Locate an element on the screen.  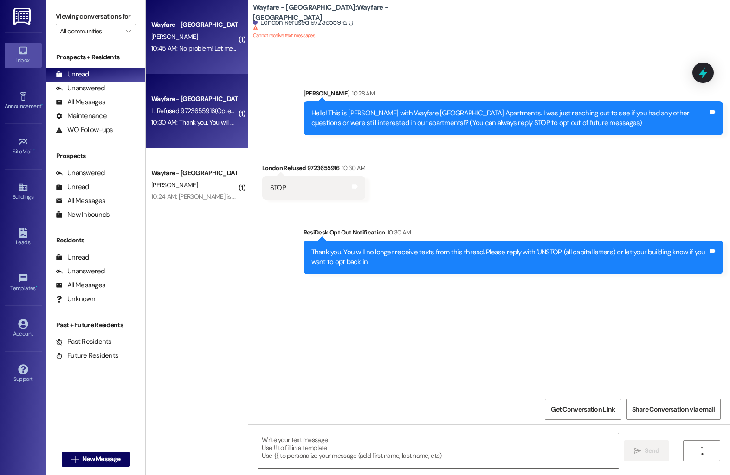
div: Unknown is located at coordinates (75, 299).